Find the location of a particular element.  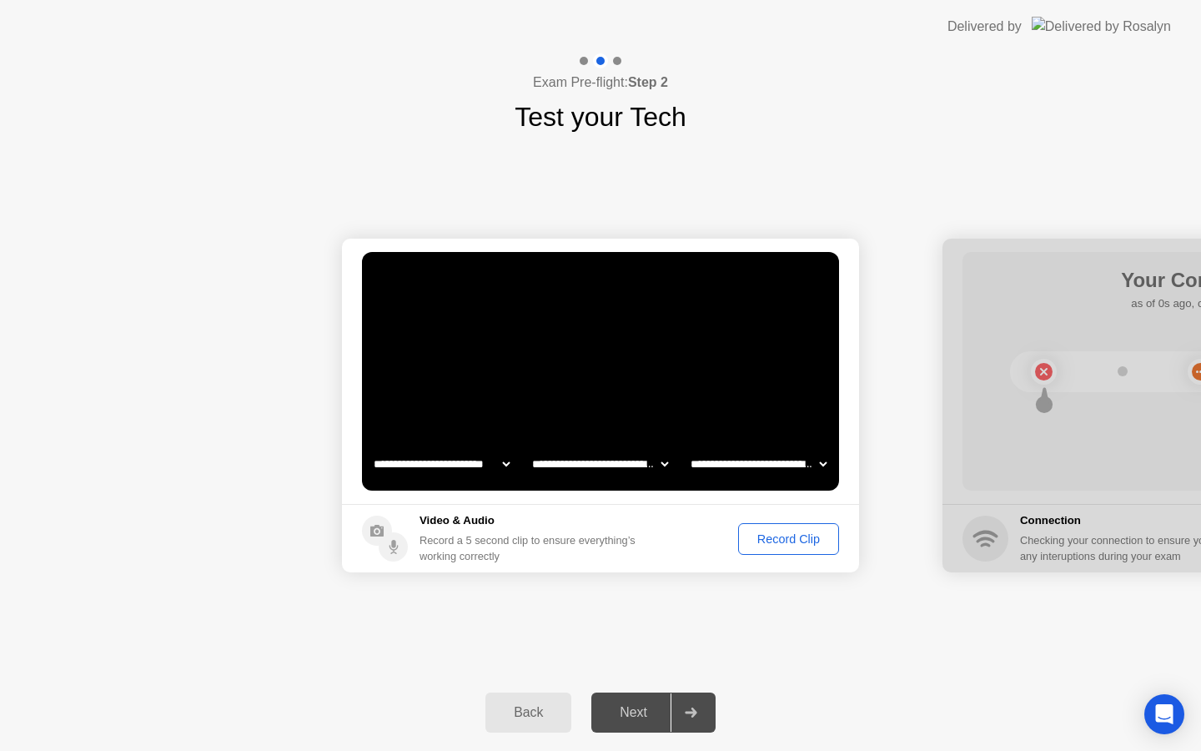

div: Record Clip is located at coordinates (788, 539).